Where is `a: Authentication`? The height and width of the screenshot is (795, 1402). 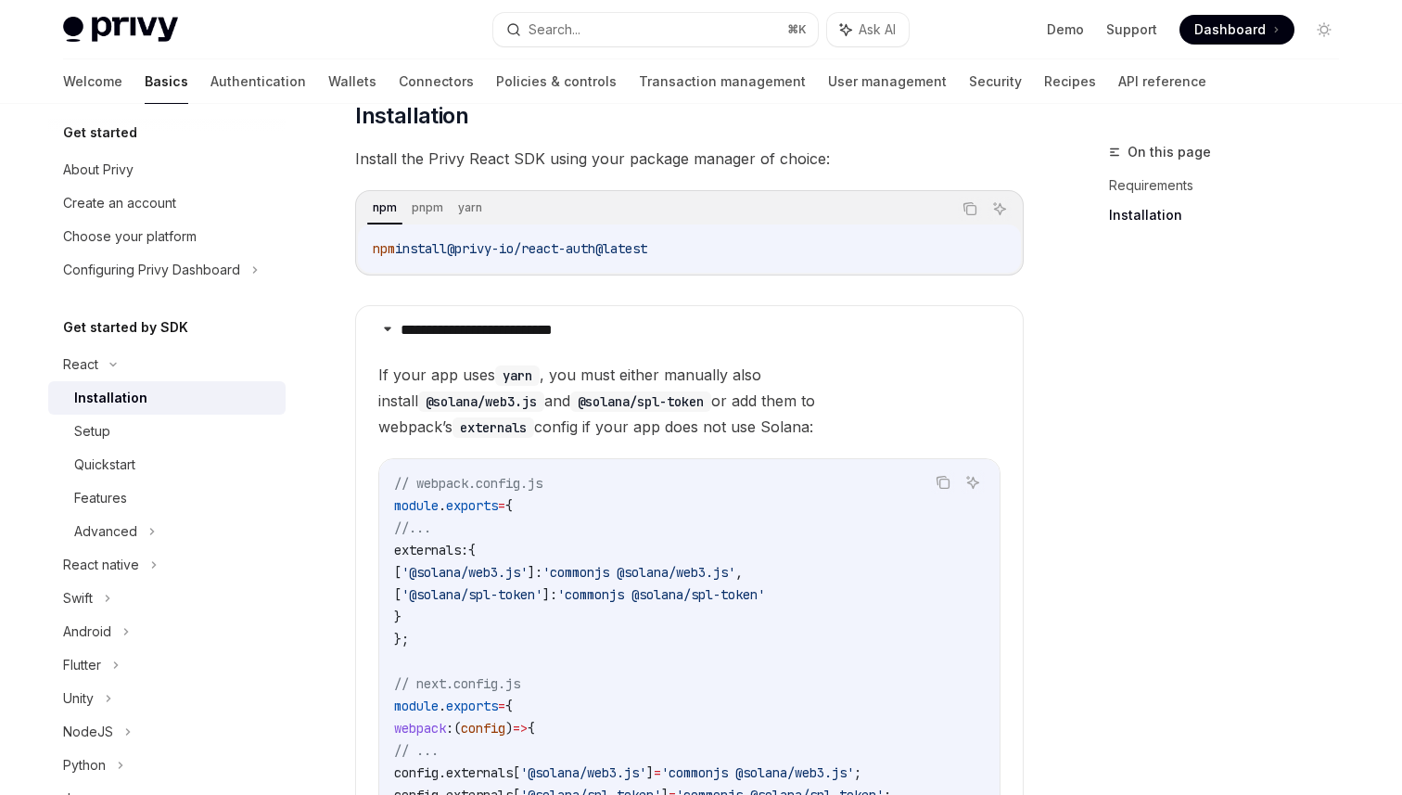 a: Authentication is located at coordinates (258, 82).